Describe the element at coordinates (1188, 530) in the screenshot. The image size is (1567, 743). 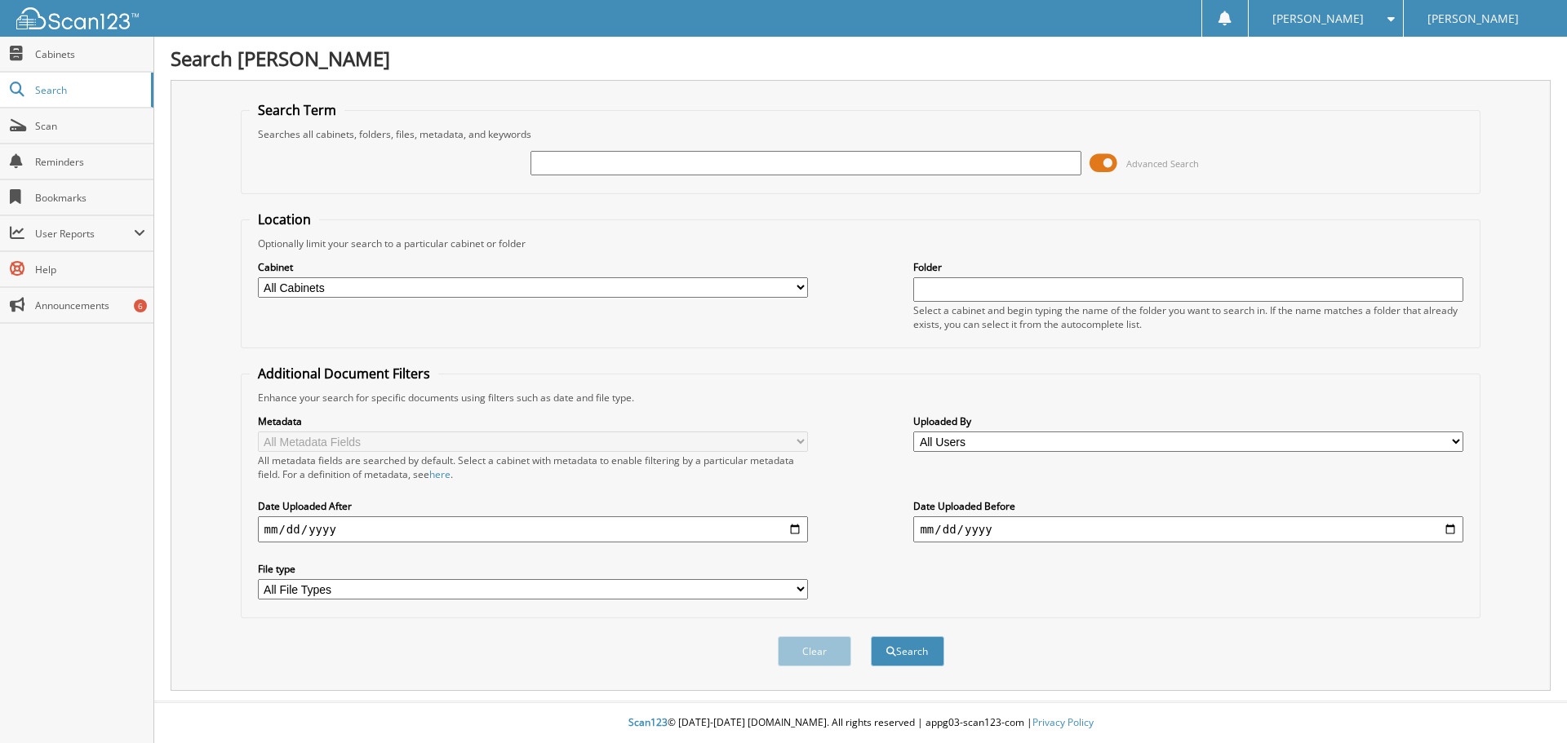
I see `input: end` at that location.